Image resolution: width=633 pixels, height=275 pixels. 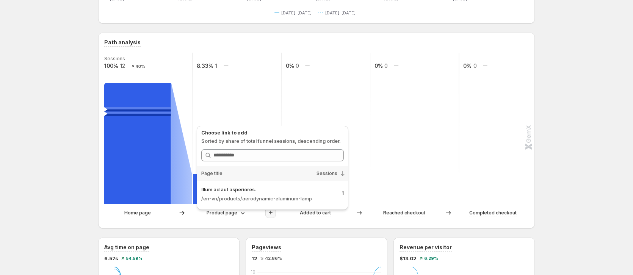 What do you see at coordinates (273, 258) in the screenshot?
I see `span: 42.86%` at bounding box center [273, 258].